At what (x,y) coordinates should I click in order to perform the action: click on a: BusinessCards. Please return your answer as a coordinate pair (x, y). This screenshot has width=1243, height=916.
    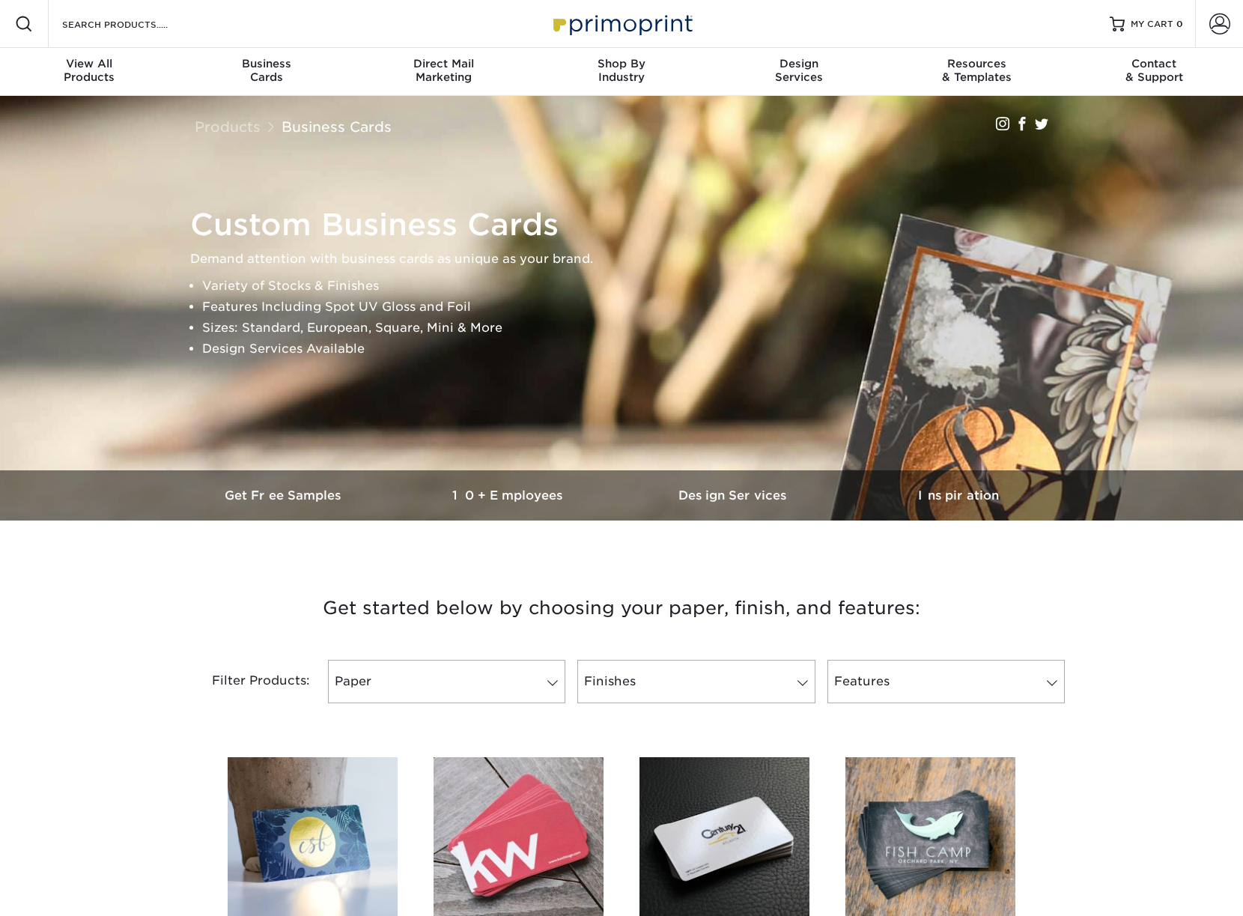
    Looking at the image, I should click on (266, 72).